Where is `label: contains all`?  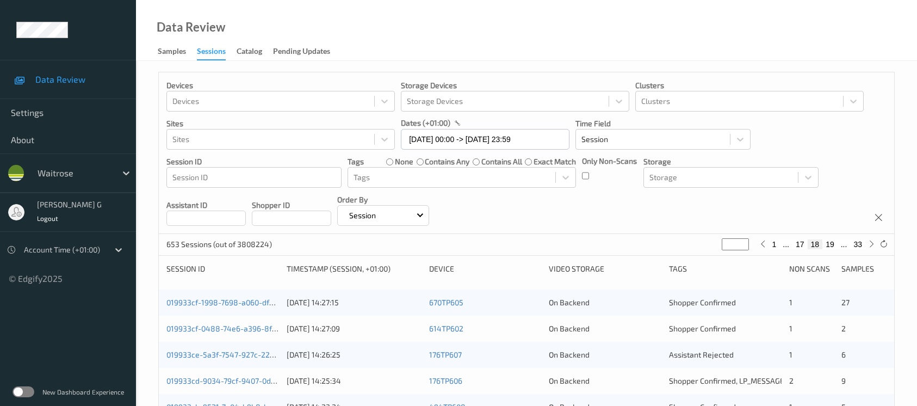 label: contains all is located at coordinates (501, 161).